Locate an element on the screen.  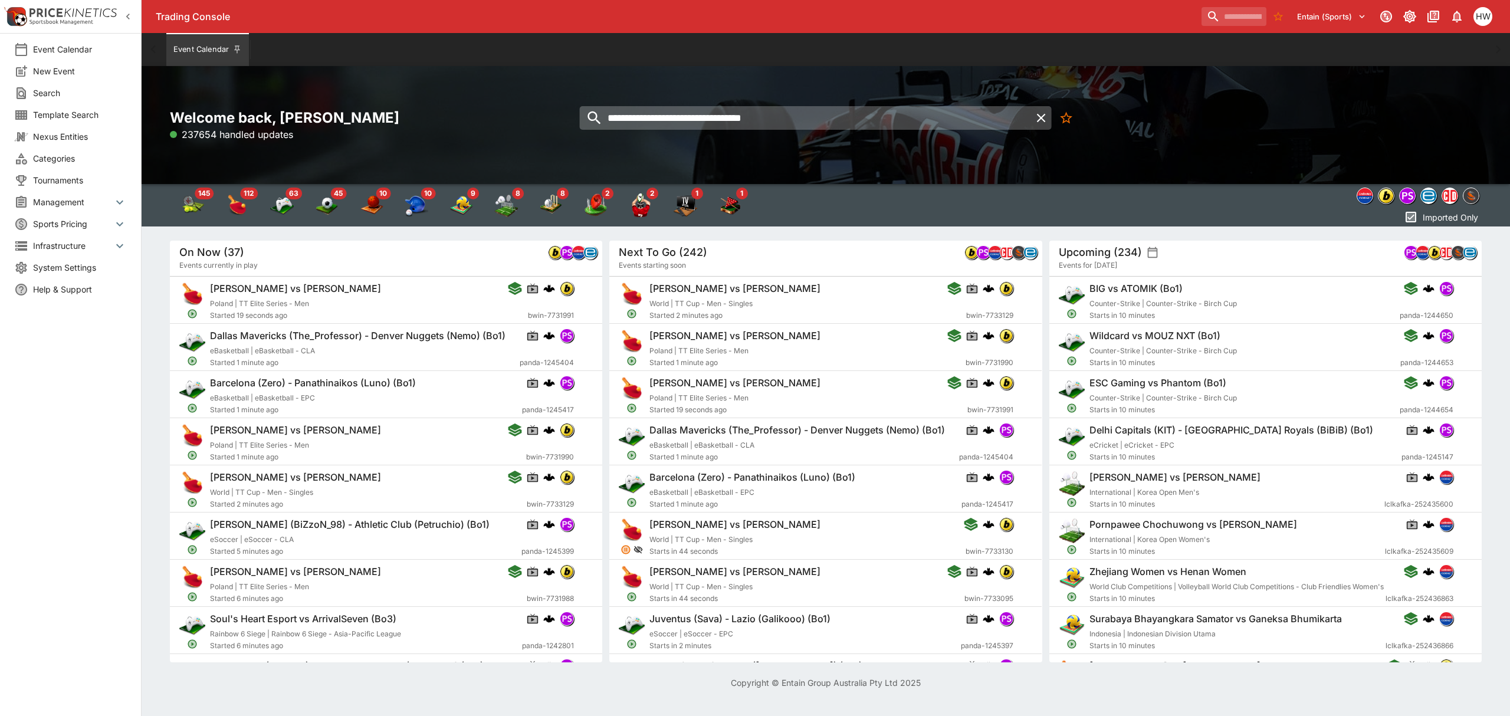
span: World | TT Cup - Men - Singles is located at coordinates (701, 303).